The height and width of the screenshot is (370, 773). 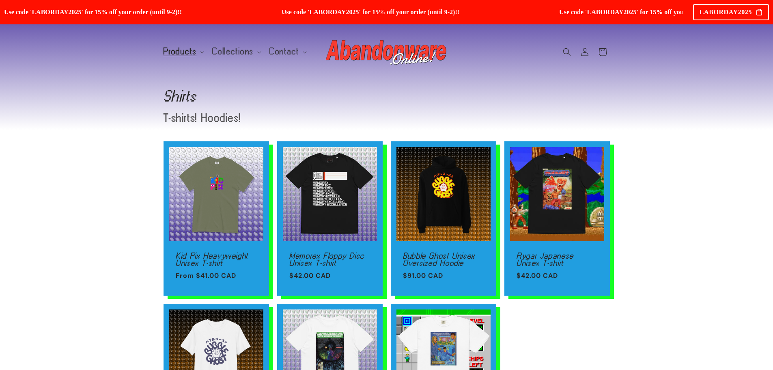 What do you see at coordinates (557, 259) in the screenshot?
I see `a: Rygar Japanese Unisex T-shirt` at bounding box center [557, 259].